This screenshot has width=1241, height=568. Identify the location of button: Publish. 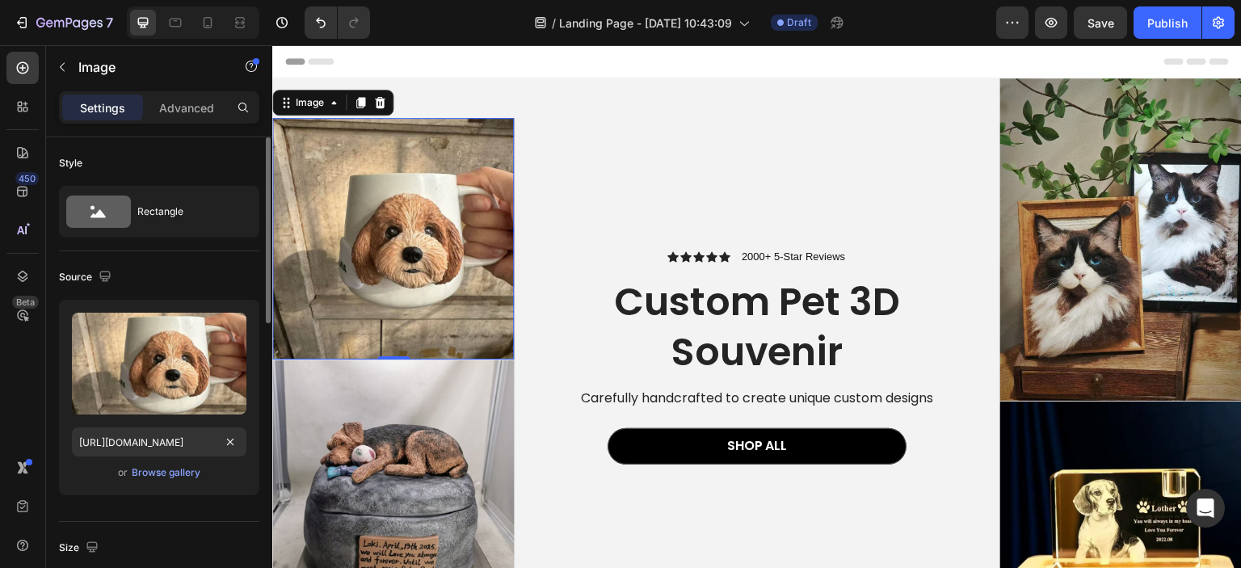
(1167, 23).